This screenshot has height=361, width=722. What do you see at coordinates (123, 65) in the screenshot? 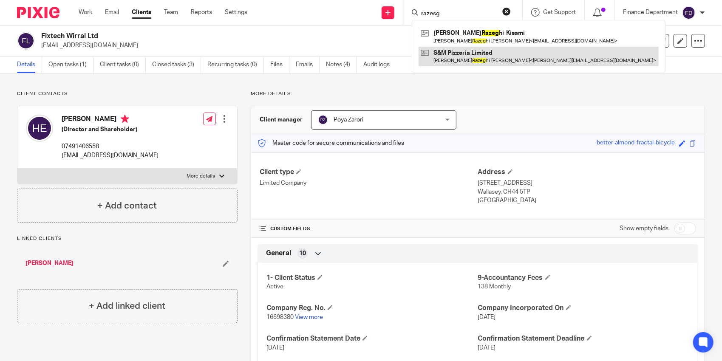
I see `a: Client tasks (0)` at bounding box center [123, 65].